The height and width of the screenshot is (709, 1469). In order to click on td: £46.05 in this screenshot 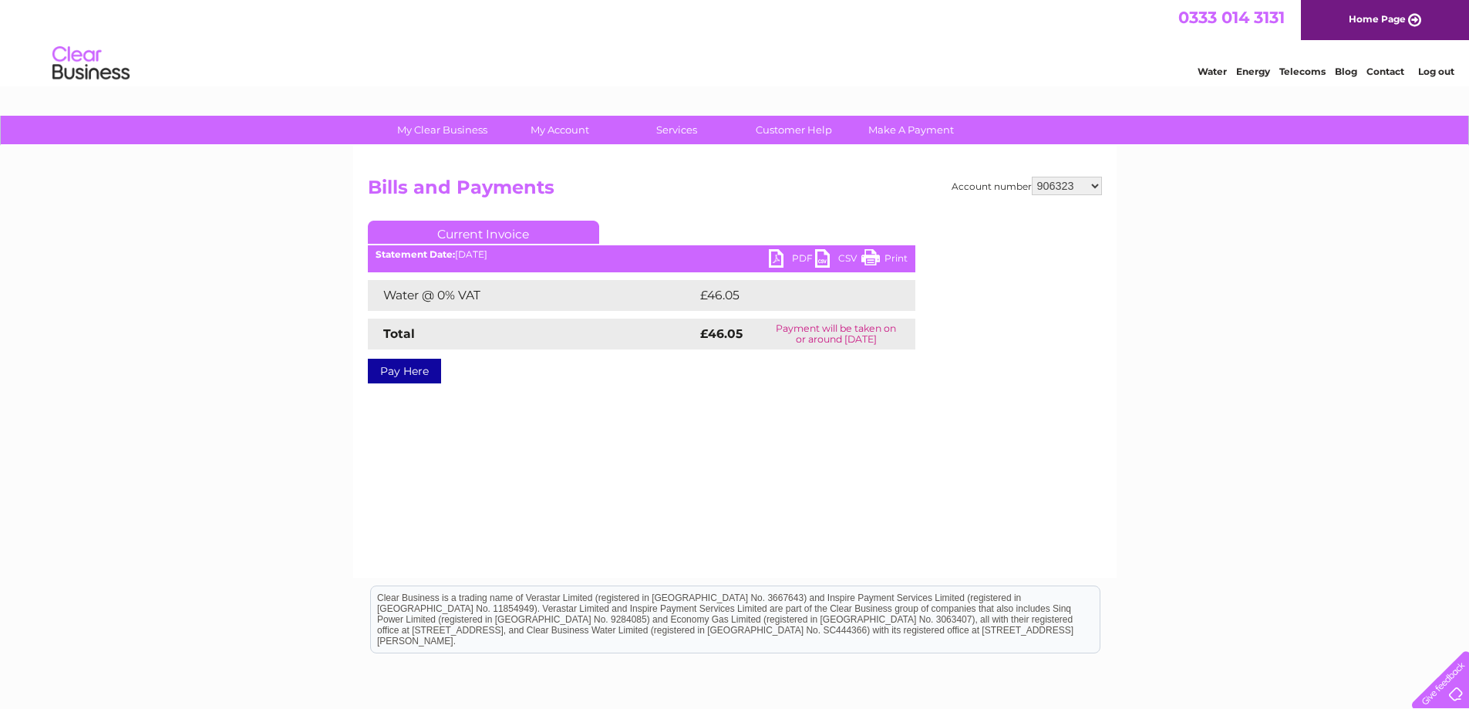, I will do `click(790, 295)`.